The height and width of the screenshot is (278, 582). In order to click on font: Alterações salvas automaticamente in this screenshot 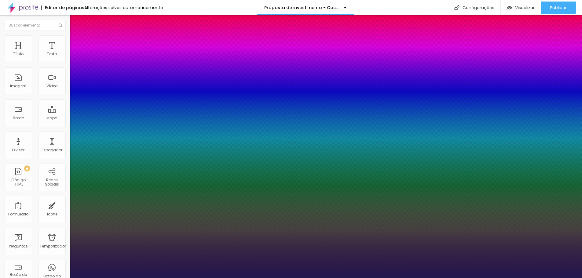, I will do `click(124, 8)`.